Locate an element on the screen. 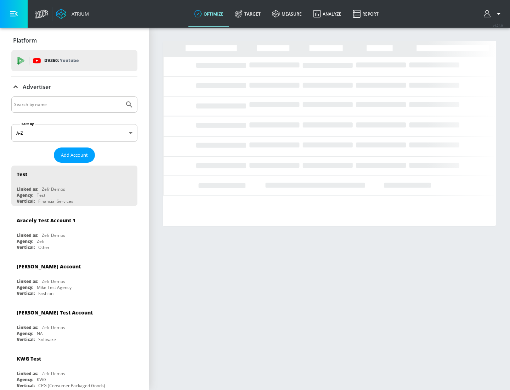 This screenshot has width=510, height=390. span: v 4.24.0 is located at coordinates (498, 25).